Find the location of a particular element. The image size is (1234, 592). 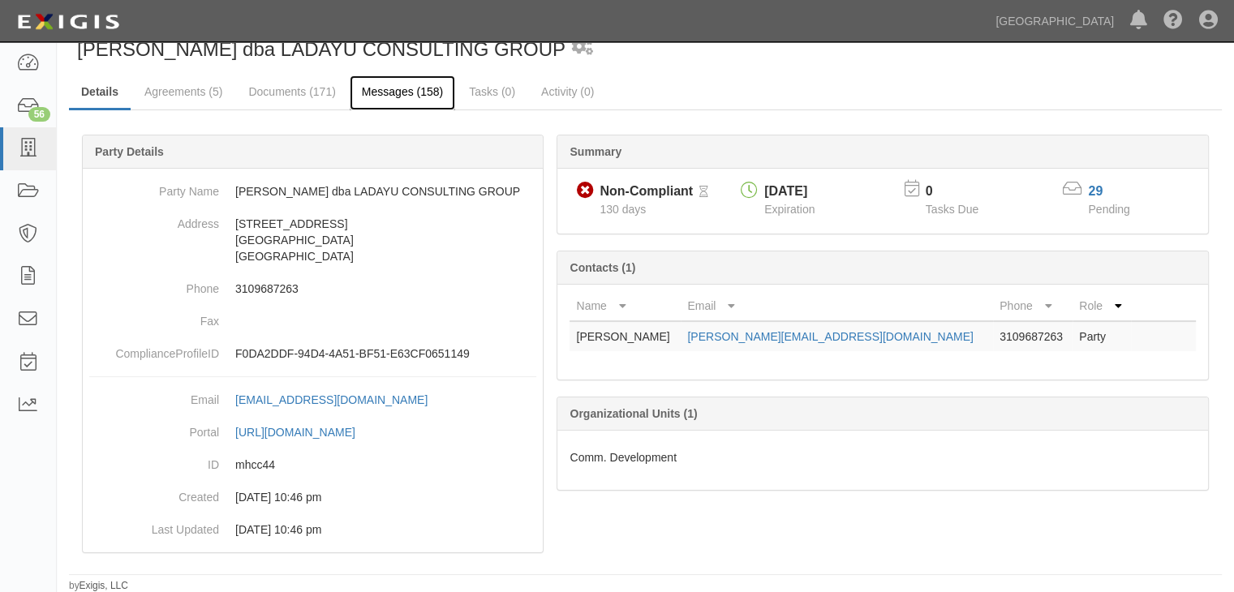

th: Role is located at coordinates (1102, 306).